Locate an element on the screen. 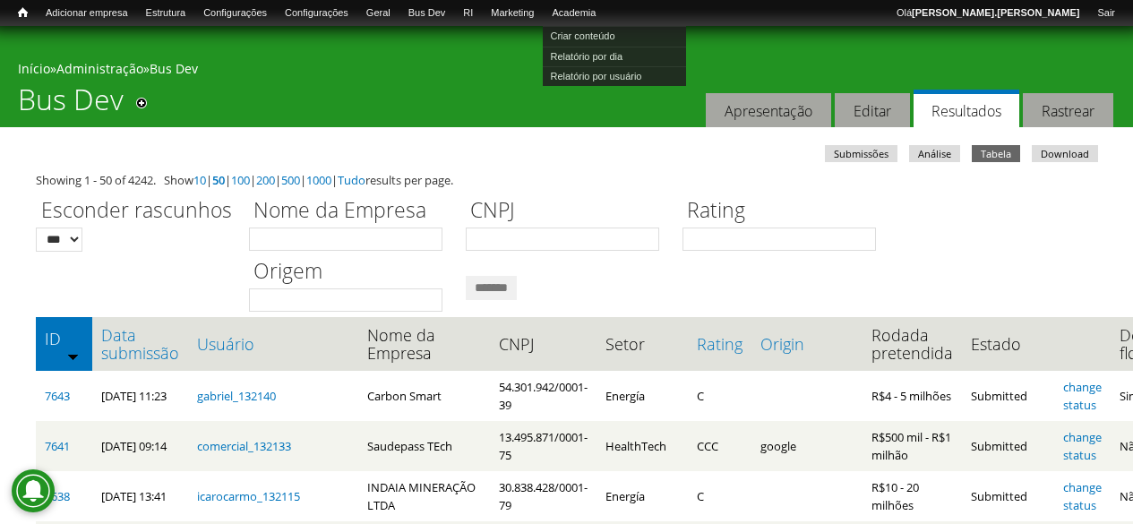 The width and height of the screenshot is (1133, 524). a: Geral is located at coordinates (378, 13).